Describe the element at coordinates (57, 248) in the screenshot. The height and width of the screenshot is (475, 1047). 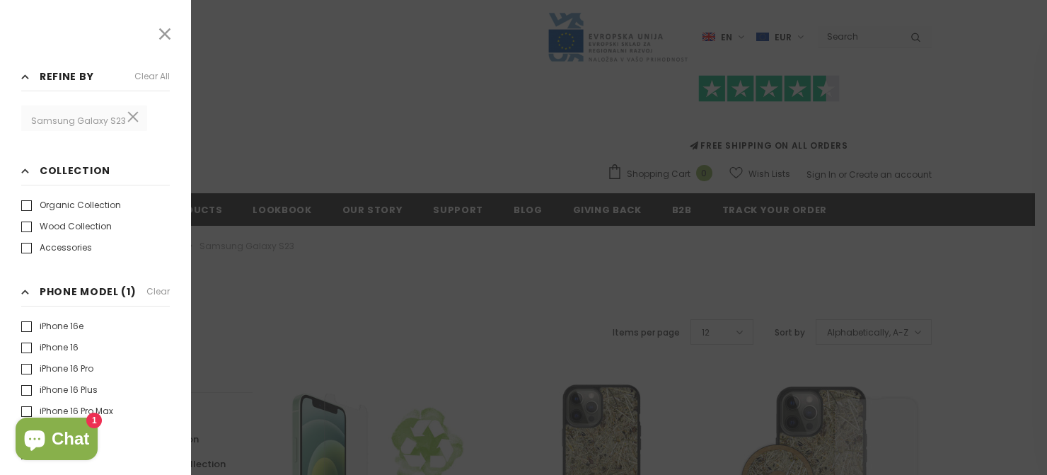
I see `label: Accessories` at that location.